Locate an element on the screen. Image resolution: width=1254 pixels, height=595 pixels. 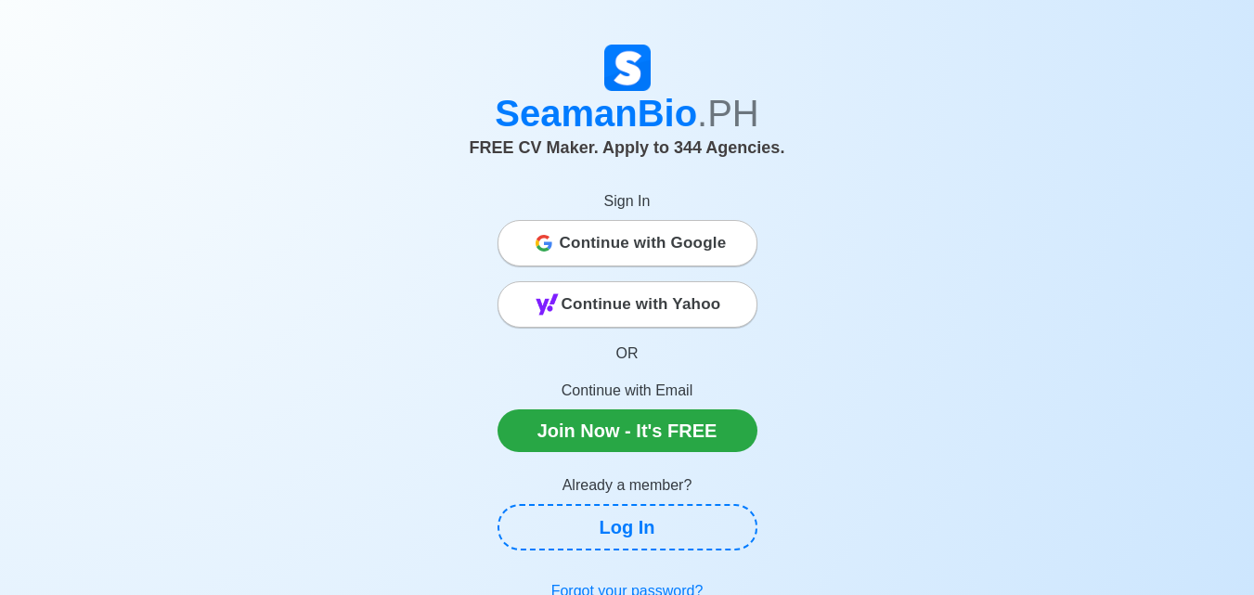
button: Continue with Google is located at coordinates (627, 243).